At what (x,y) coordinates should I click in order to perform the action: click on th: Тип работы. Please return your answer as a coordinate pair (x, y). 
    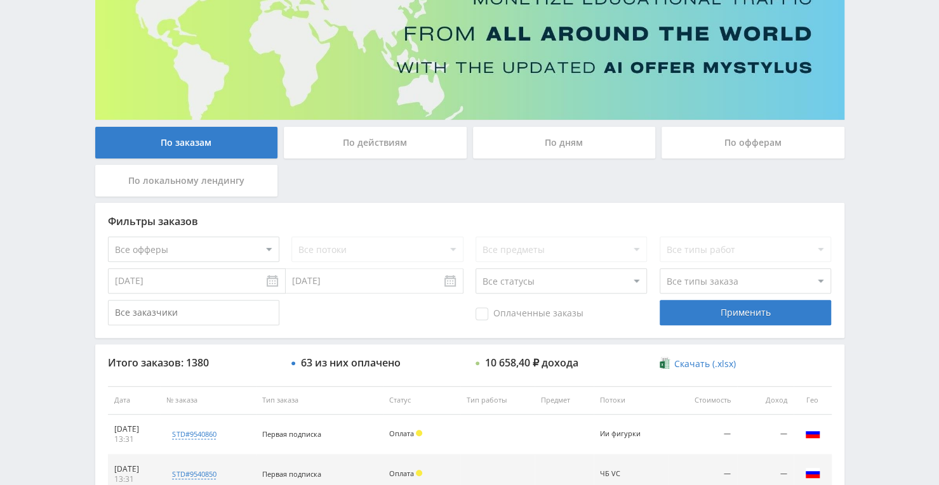
    Looking at the image, I should click on (497, 400).